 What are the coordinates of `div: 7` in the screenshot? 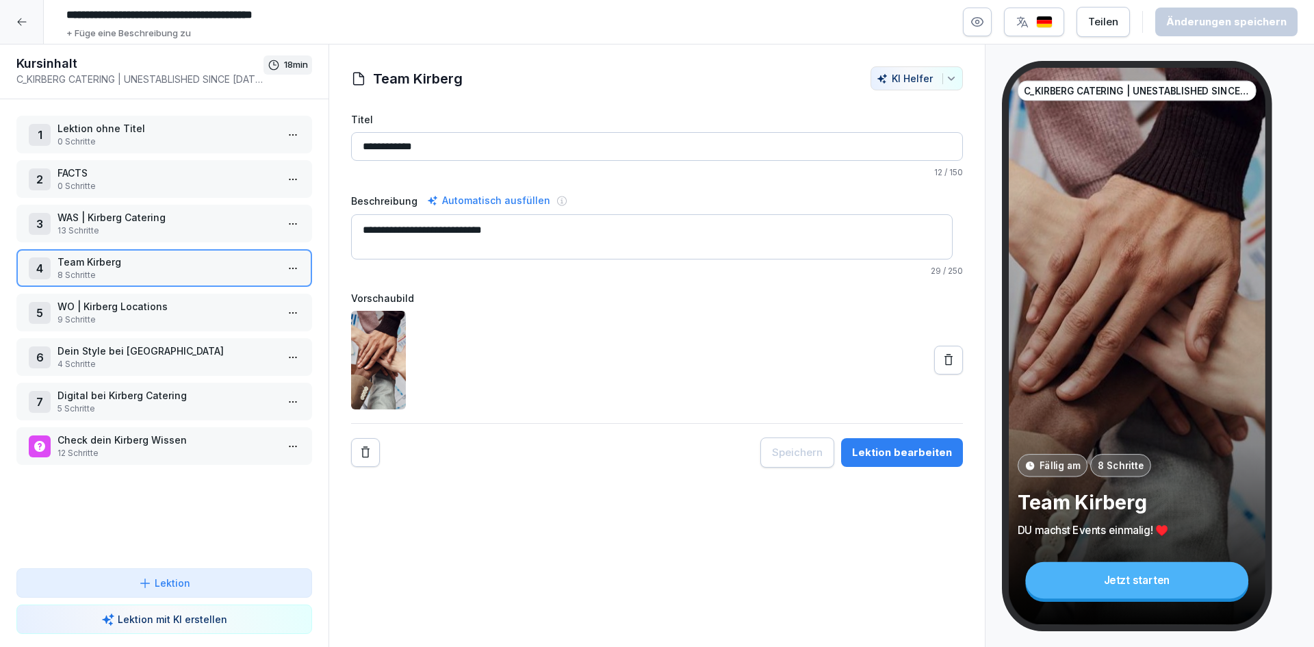 It's located at (40, 402).